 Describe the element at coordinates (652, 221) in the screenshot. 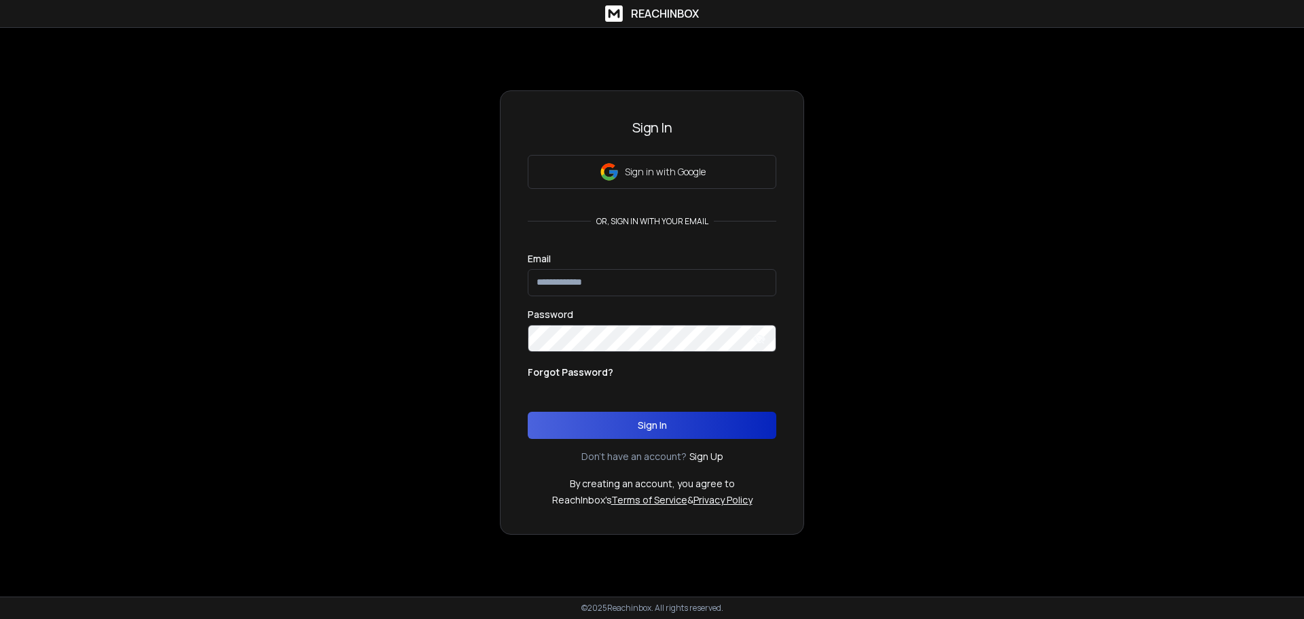

I see `p: or, sign in with your email` at that location.